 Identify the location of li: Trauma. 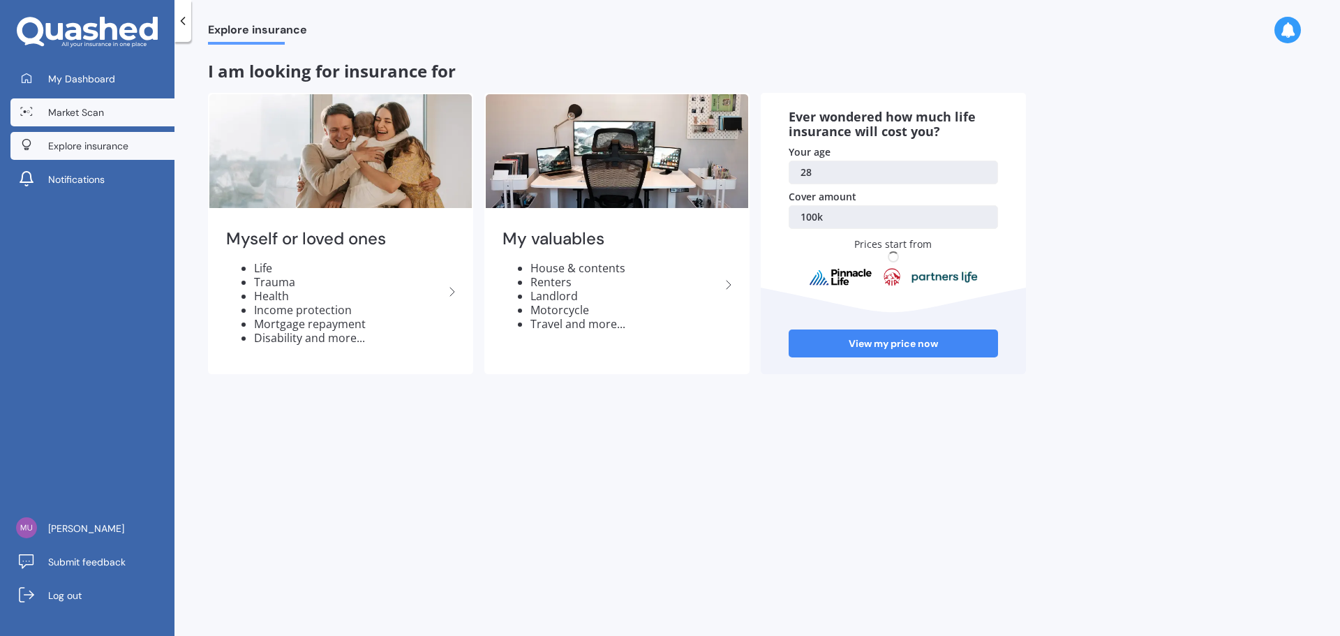
(349, 282).